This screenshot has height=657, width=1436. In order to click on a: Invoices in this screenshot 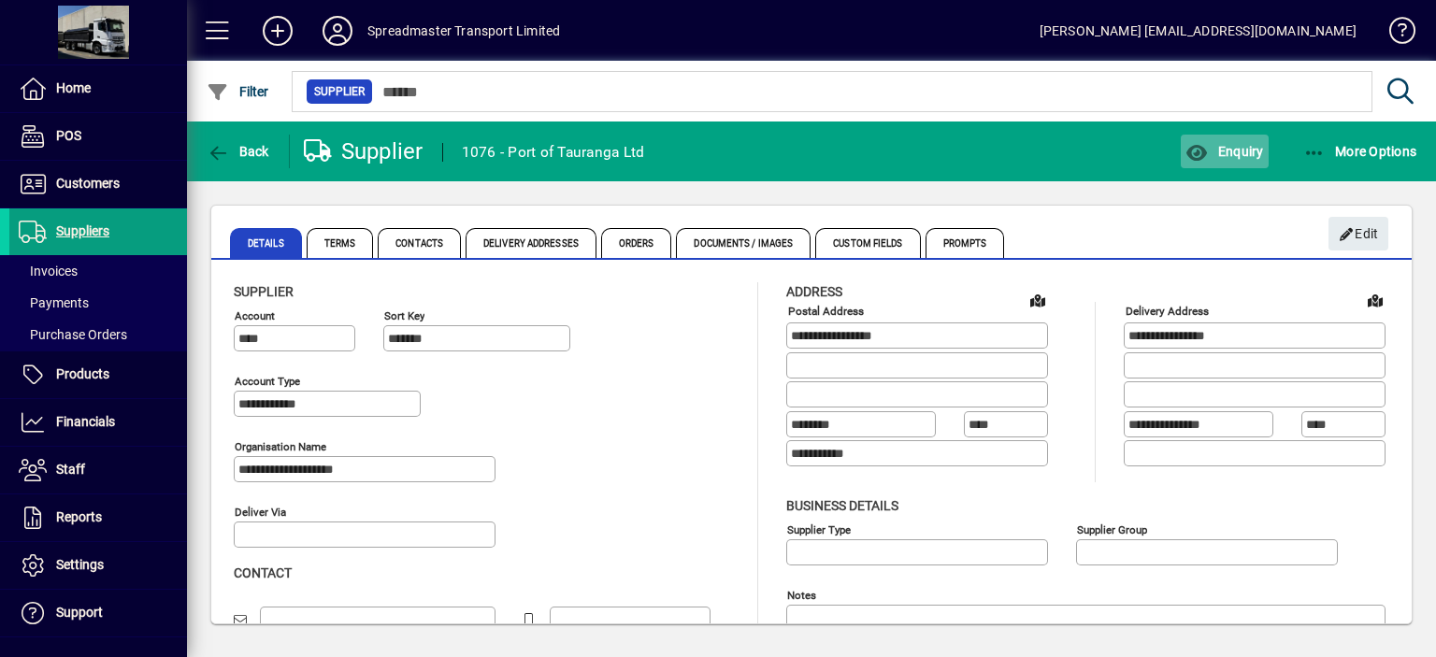, I will do `click(98, 271)`.